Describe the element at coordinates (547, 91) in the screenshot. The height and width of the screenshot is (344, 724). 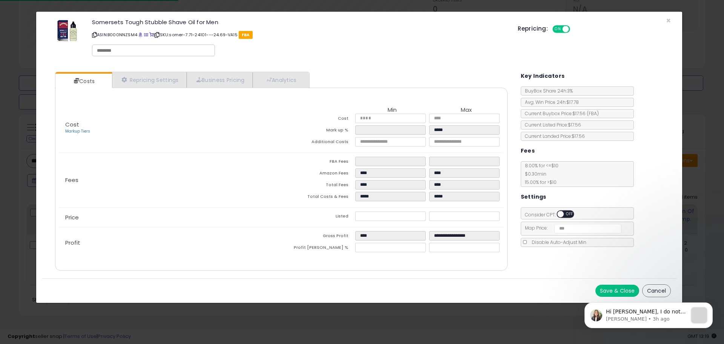
I see `span: BuyBox Share 24h: 3%` at that location.